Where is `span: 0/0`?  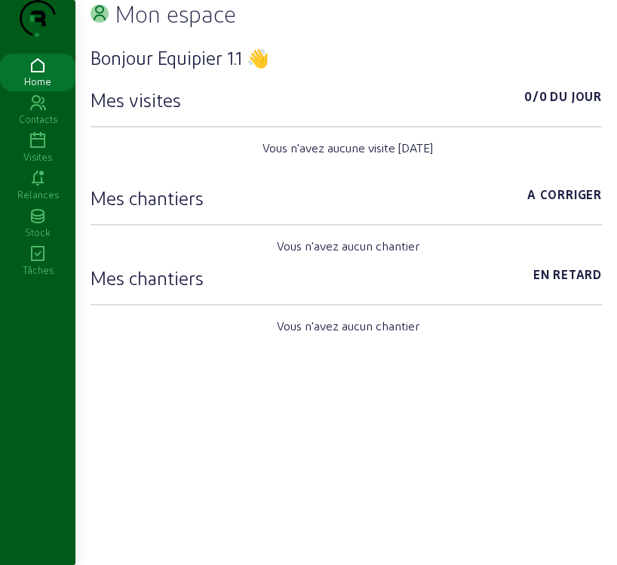 span: 0/0 is located at coordinates (536, 100).